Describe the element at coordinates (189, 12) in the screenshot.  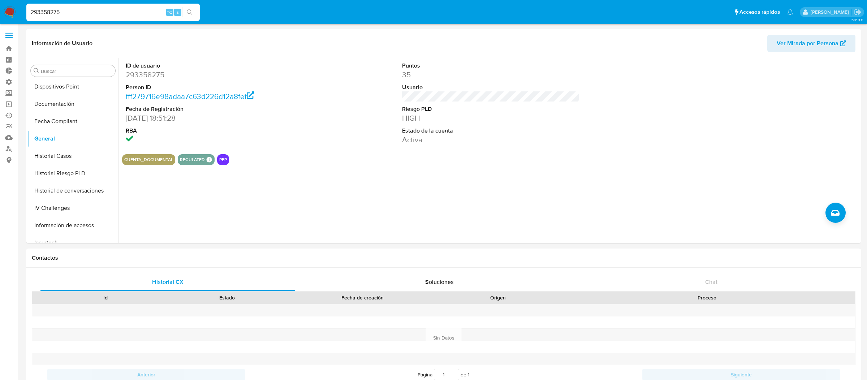
I see `button: search-icon` at that location.